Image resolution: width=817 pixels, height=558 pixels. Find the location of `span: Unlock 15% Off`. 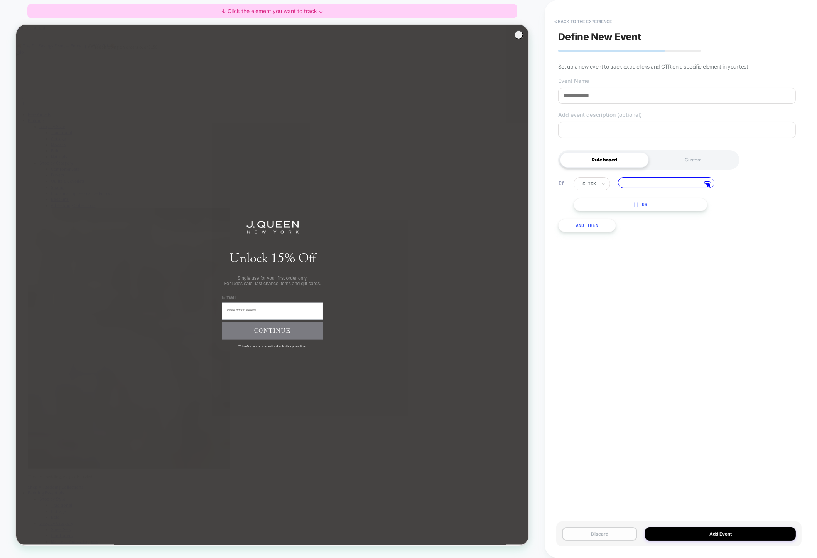

span: Unlock 15% Off is located at coordinates (342, 311).